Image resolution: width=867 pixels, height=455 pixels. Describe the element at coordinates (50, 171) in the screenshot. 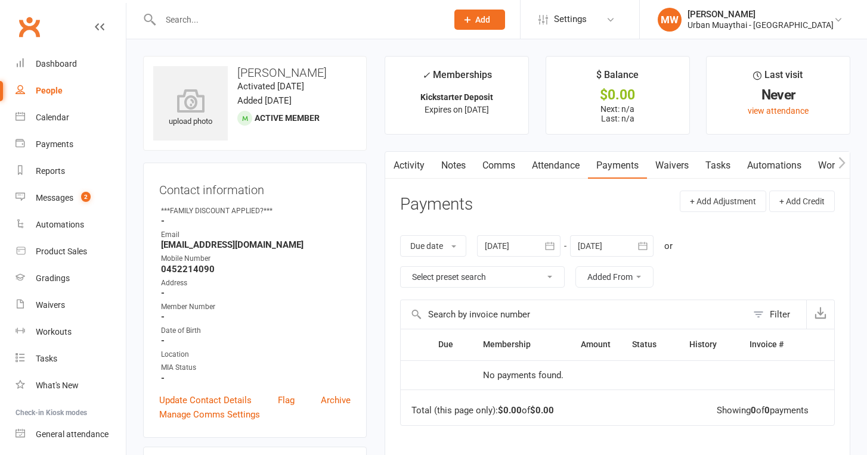

I see `div: Reports` at that location.